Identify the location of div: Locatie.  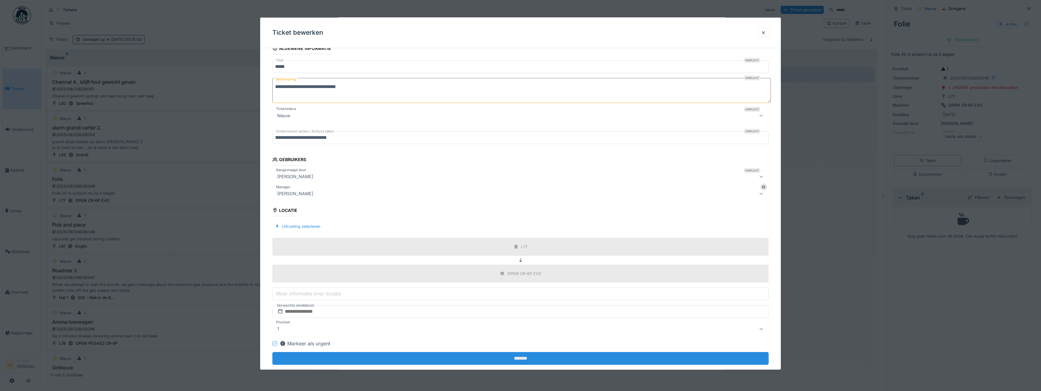
(285, 211).